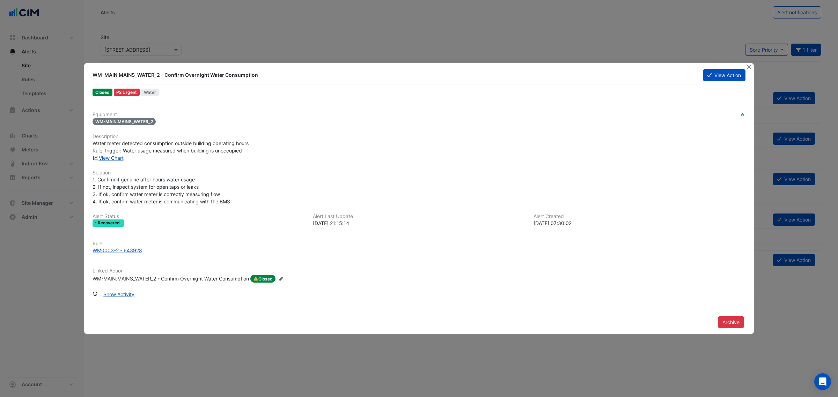 The width and height of the screenshot is (838, 397). I want to click on h6: Linked Action, so click(419, 271).